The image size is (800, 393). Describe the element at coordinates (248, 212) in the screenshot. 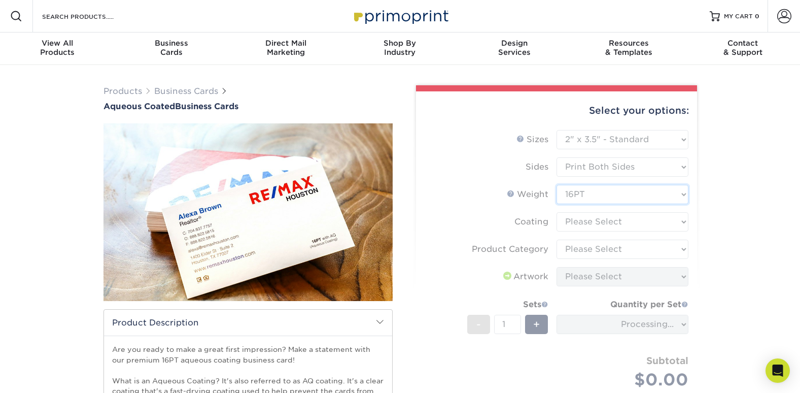

I see `img: Aqueous Coated 01` at that location.